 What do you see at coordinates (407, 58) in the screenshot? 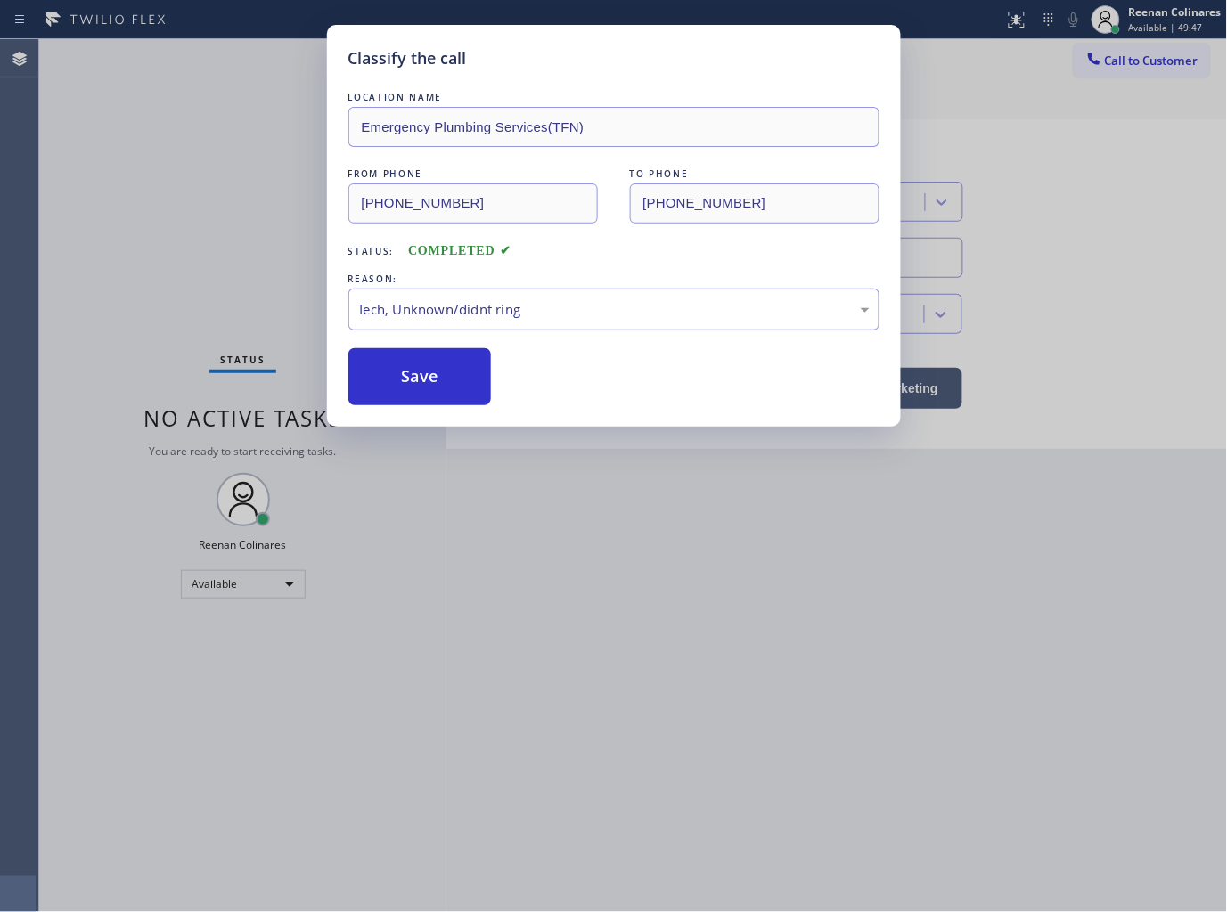
I see `h5: Classify the call` at bounding box center [407, 58].